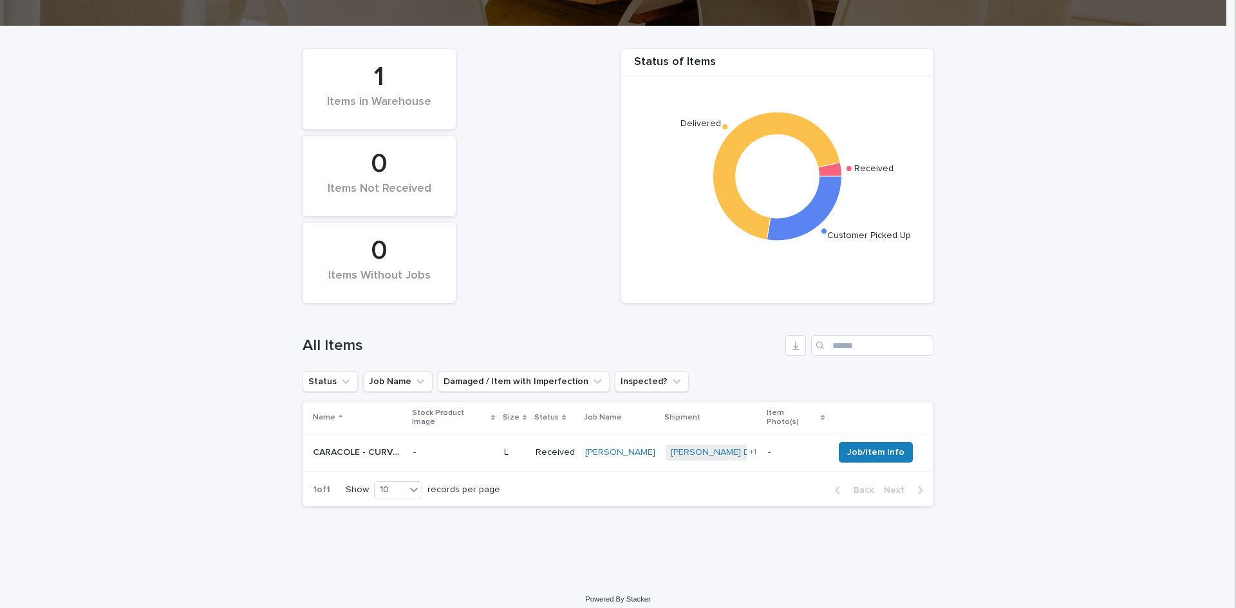 The image size is (1236, 608). Describe the element at coordinates (379, 77) in the screenshot. I see `div: 1` at that location.